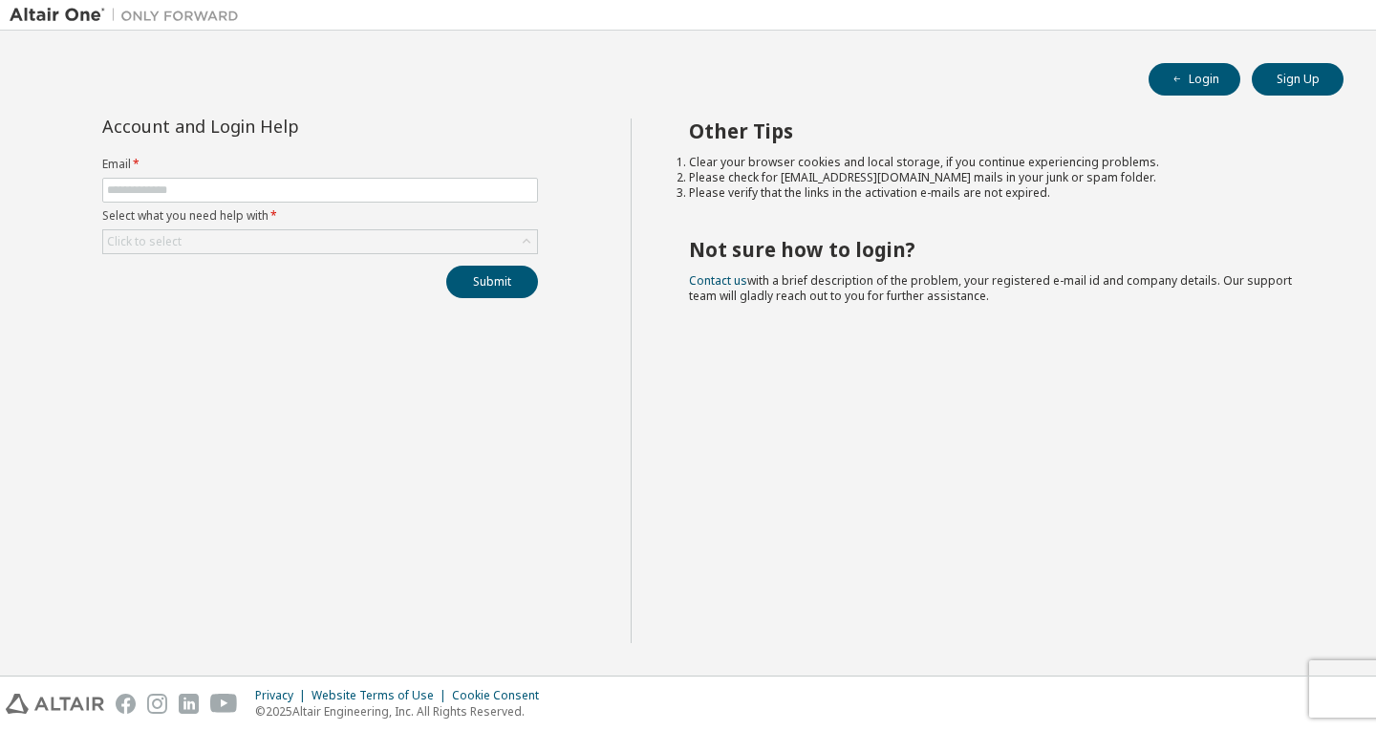 The width and height of the screenshot is (1376, 731). I want to click on div: Privacy, so click(283, 696).